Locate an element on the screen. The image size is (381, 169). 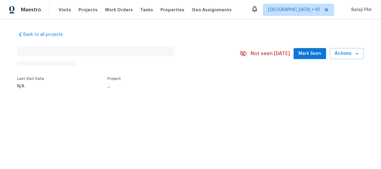
span: Mark Seen is located at coordinates (310, 54).